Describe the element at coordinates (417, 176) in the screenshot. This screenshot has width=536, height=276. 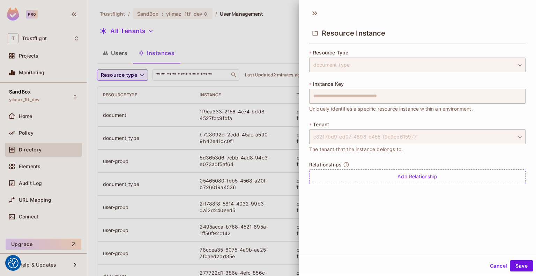
I see `div: Add Relationship` at that location.